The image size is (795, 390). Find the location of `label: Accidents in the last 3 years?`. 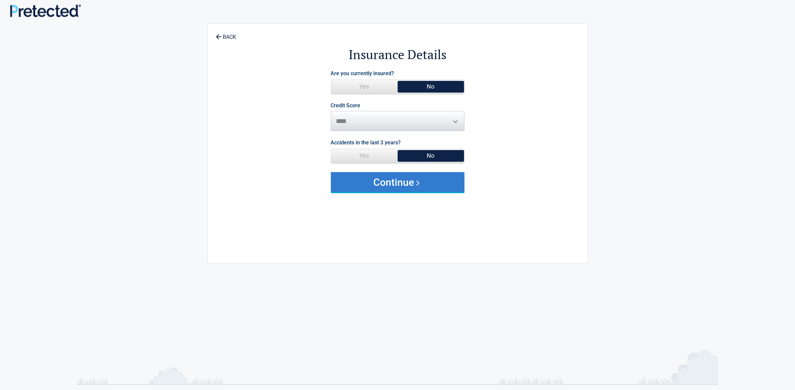

label: Accidents in the last 3 years? is located at coordinates (366, 142).